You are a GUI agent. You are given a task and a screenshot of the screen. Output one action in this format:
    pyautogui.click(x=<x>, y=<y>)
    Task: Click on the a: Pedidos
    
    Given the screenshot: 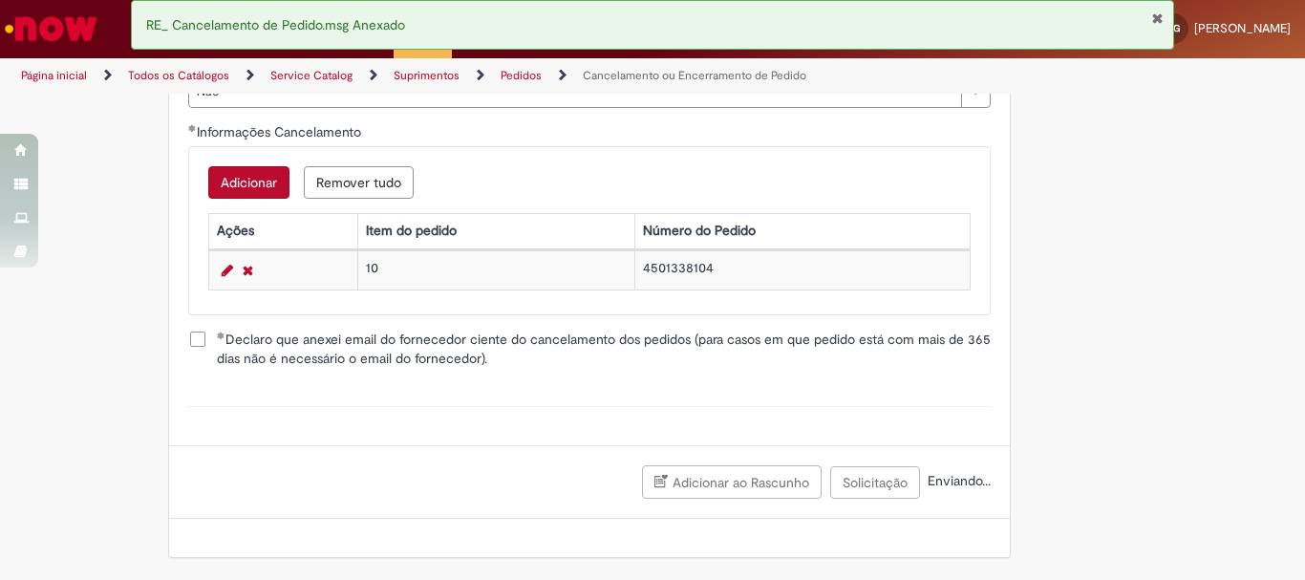 What is the action you would take?
    pyautogui.click(x=520, y=75)
    